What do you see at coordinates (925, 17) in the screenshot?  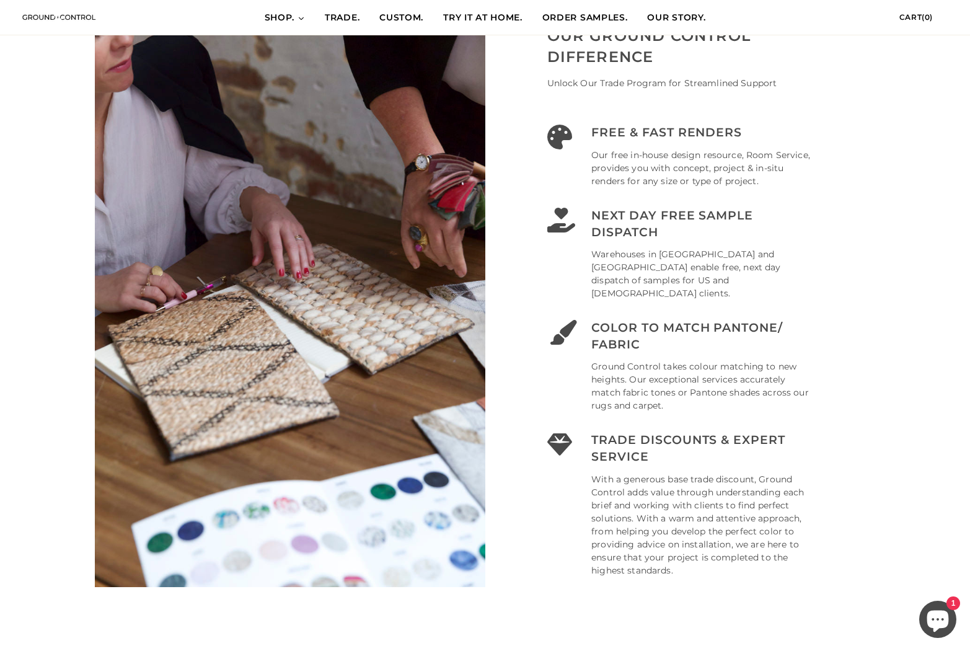 I see `a: Cart(0)` at bounding box center [925, 17].